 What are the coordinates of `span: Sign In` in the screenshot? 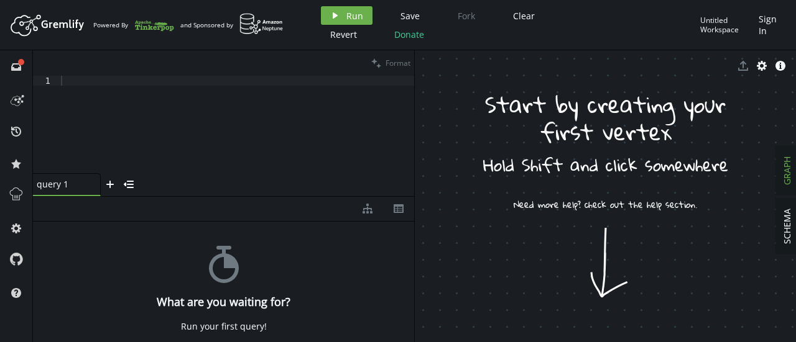 It's located at (769, 25).